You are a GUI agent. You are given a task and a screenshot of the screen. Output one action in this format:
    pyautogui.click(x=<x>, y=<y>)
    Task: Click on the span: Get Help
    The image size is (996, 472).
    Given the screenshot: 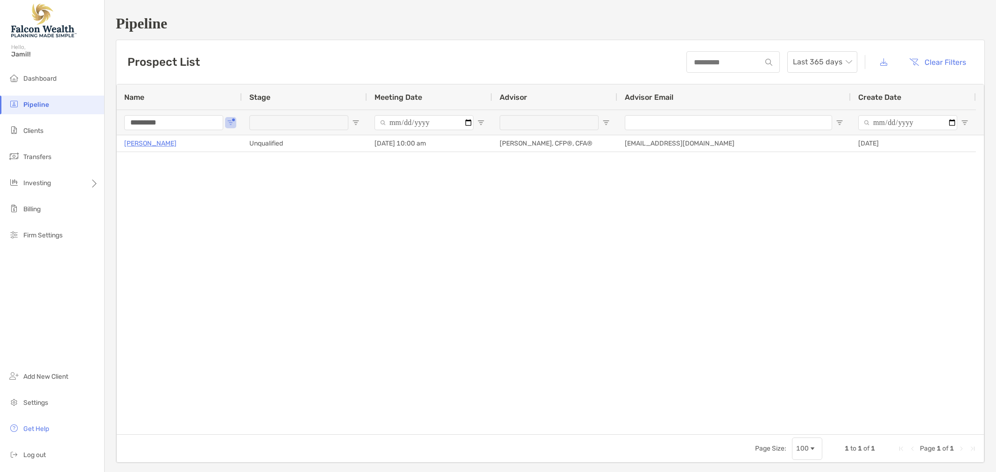 What is the action you would take?
    pyautogui.click(x=36, y=429)
    